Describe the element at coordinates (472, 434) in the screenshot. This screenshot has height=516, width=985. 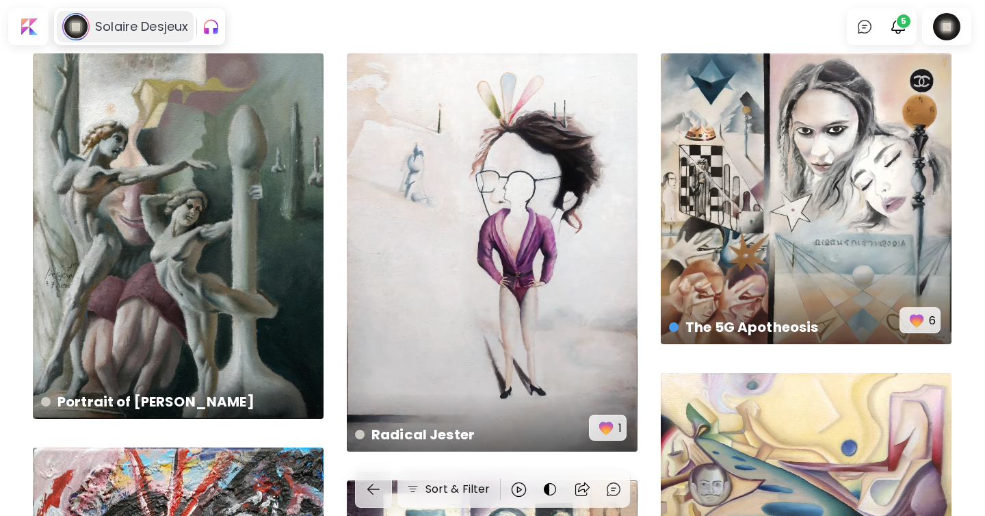
I see `h4: Radical Jester` at that location.